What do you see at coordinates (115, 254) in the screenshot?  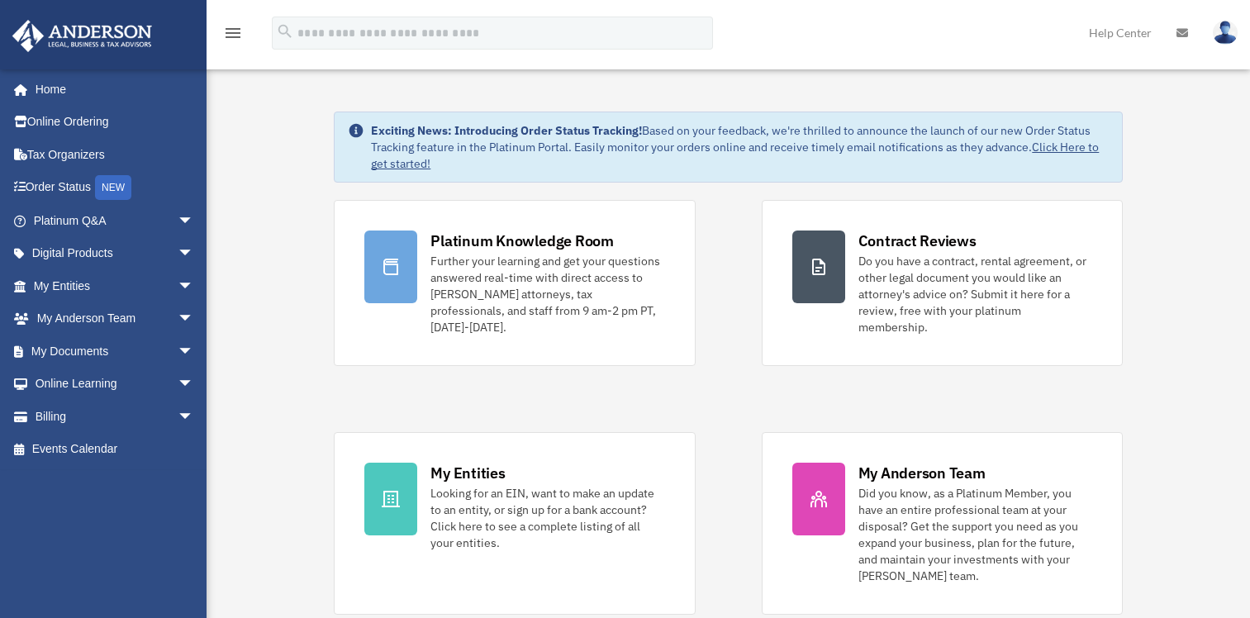 I see `a: Digital Productsarrow_drop_down` at bounding box center [115, 254].